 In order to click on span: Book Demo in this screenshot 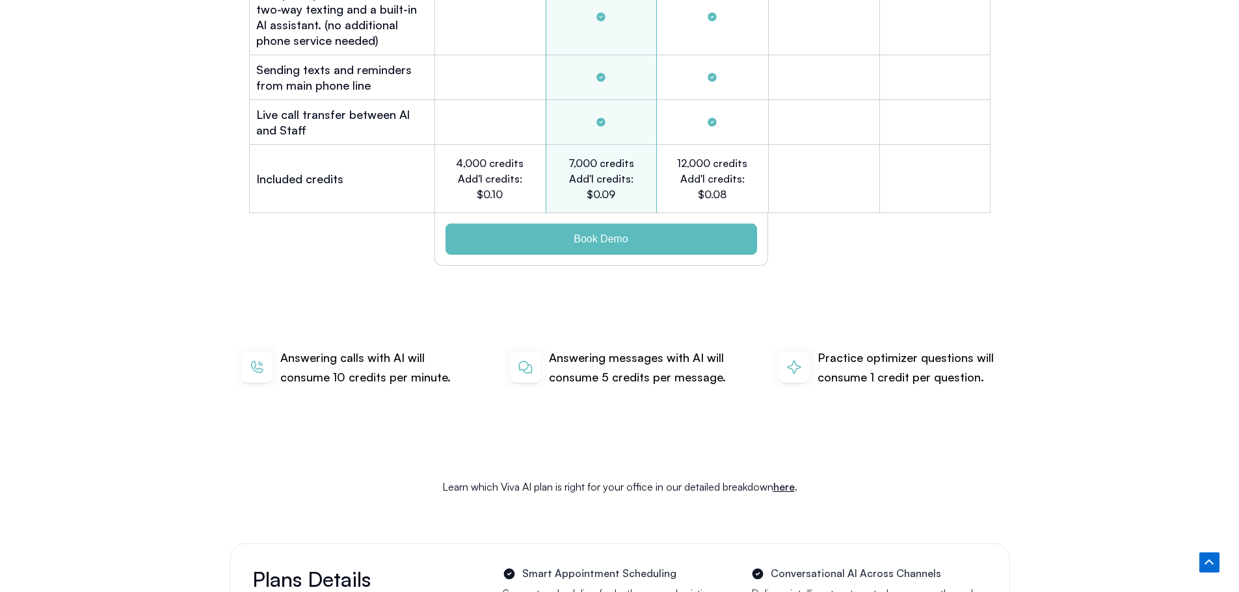, I will do `click(601, 239)`.